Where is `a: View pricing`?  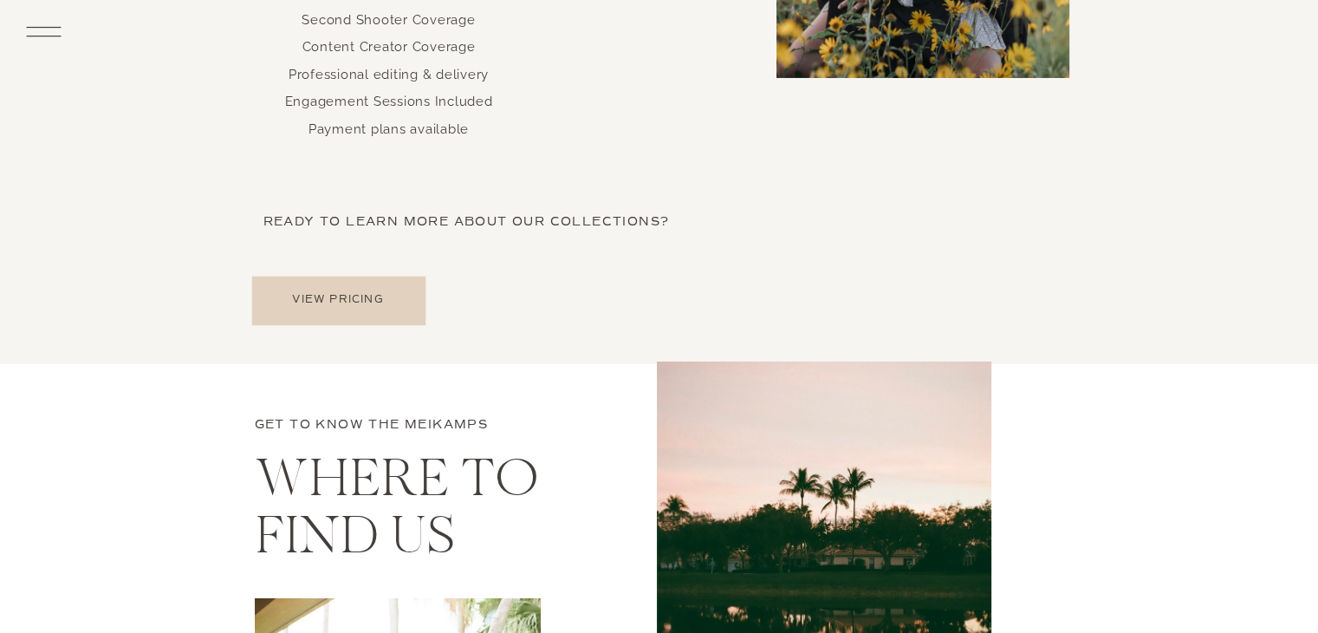
a: View pricing is located at coordinates (338, 300).